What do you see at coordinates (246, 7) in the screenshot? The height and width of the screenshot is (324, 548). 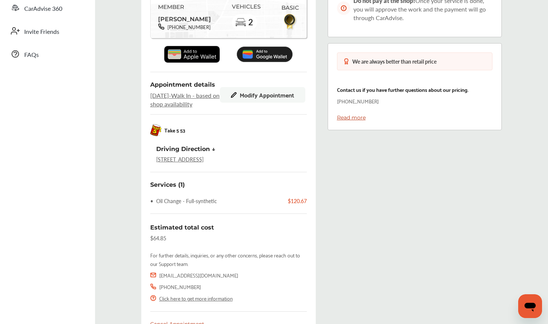 I see `span: VEHICLES` at bounding box center [246, 7].